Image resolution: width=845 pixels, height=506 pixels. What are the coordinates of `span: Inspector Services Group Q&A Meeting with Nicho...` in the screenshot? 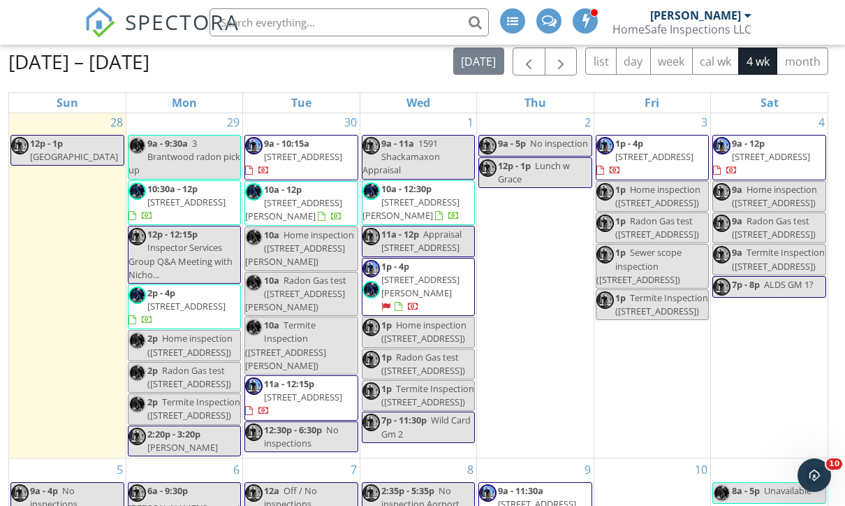 It's located at (180, 260).